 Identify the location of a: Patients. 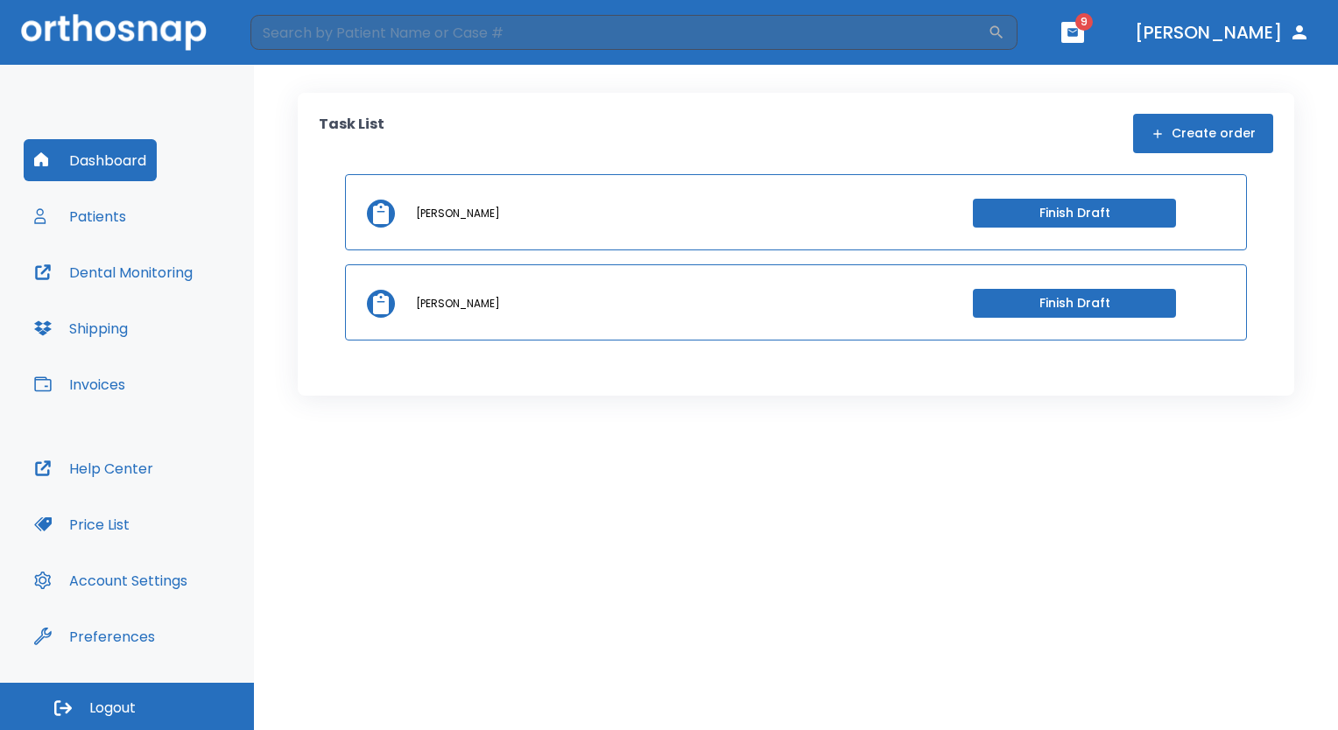
(80, 216).